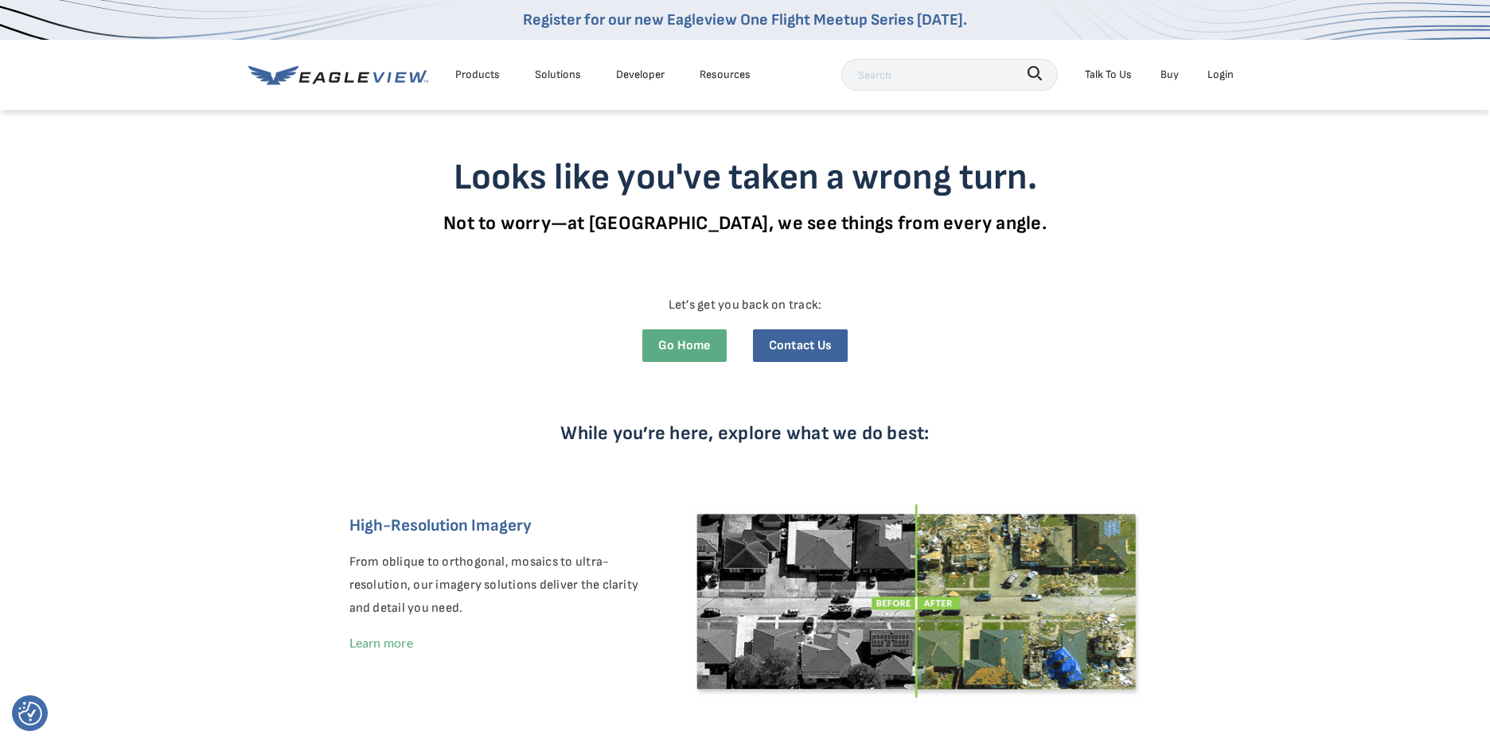 This screenshot has width=1490, height=743. I want to click on h6: High-Resolution Imagery, so click(504, 526).